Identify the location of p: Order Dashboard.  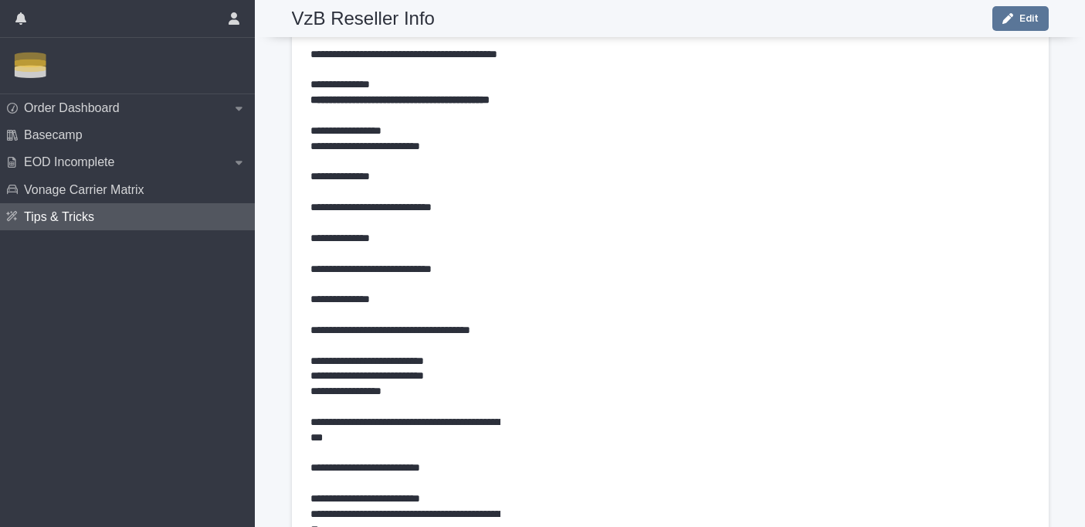
(75, 107).